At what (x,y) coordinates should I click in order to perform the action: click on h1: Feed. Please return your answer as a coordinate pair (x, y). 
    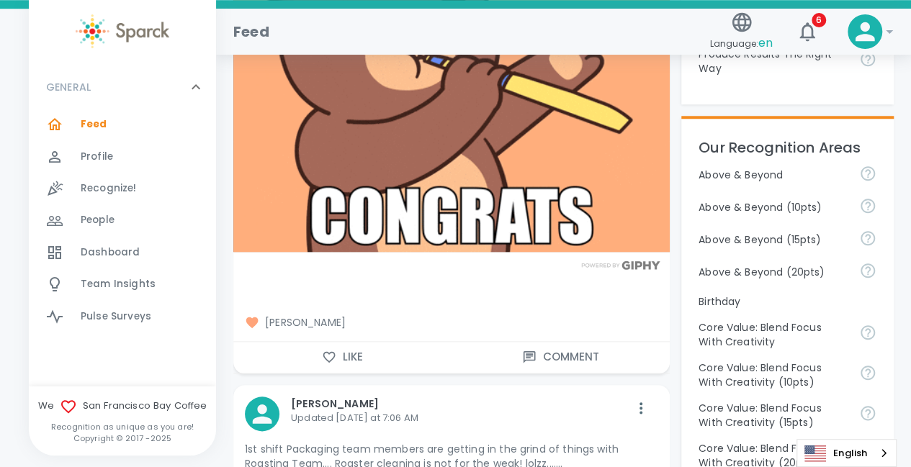
    Looking at the image, I should click on (251, 32).